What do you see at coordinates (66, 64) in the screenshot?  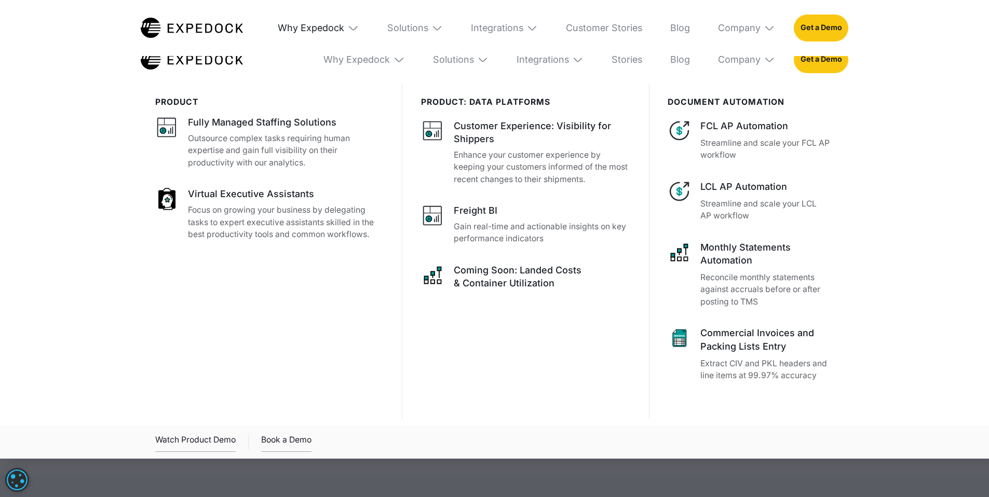 I see `div: Domain Overview` at bounding box center [66, 64].